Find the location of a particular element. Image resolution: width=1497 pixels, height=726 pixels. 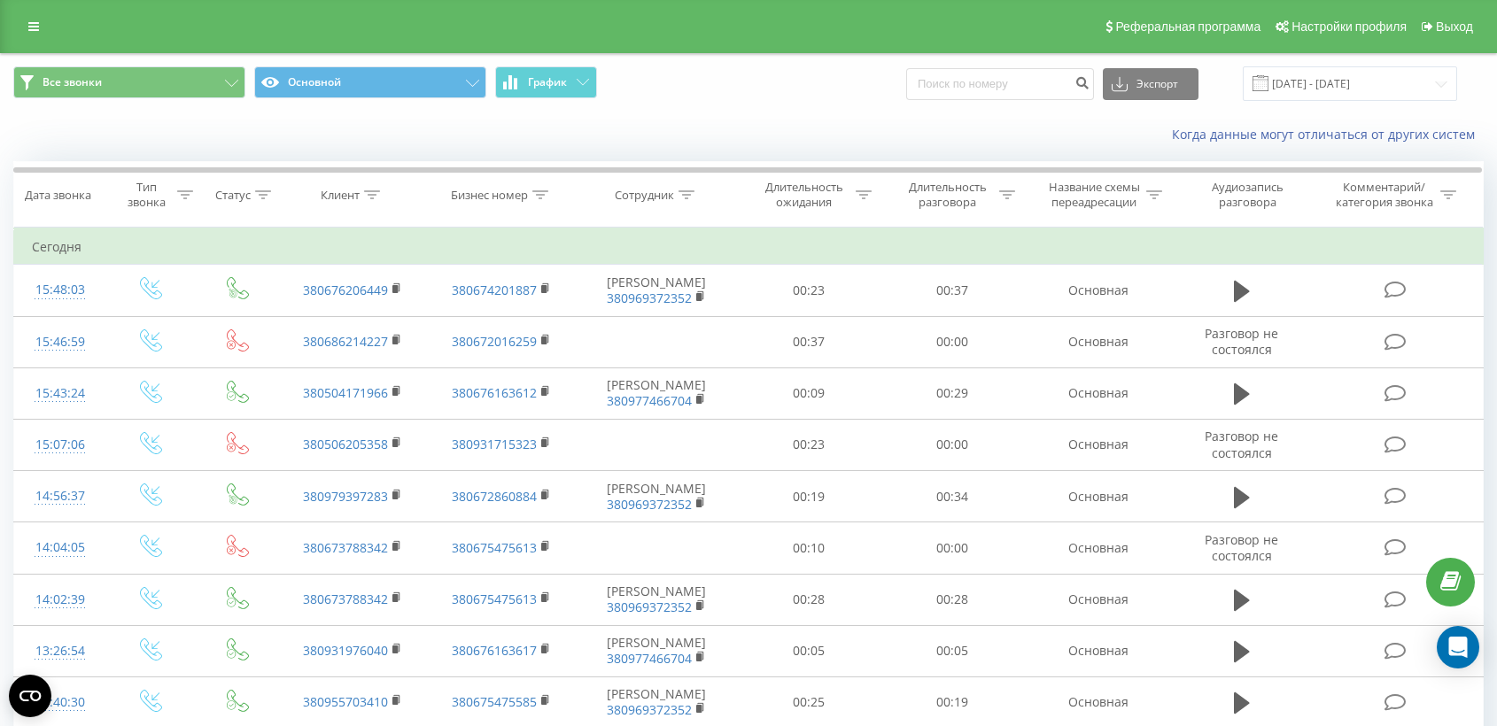

div: Длительность разговора is located at coordinates (947, 195).